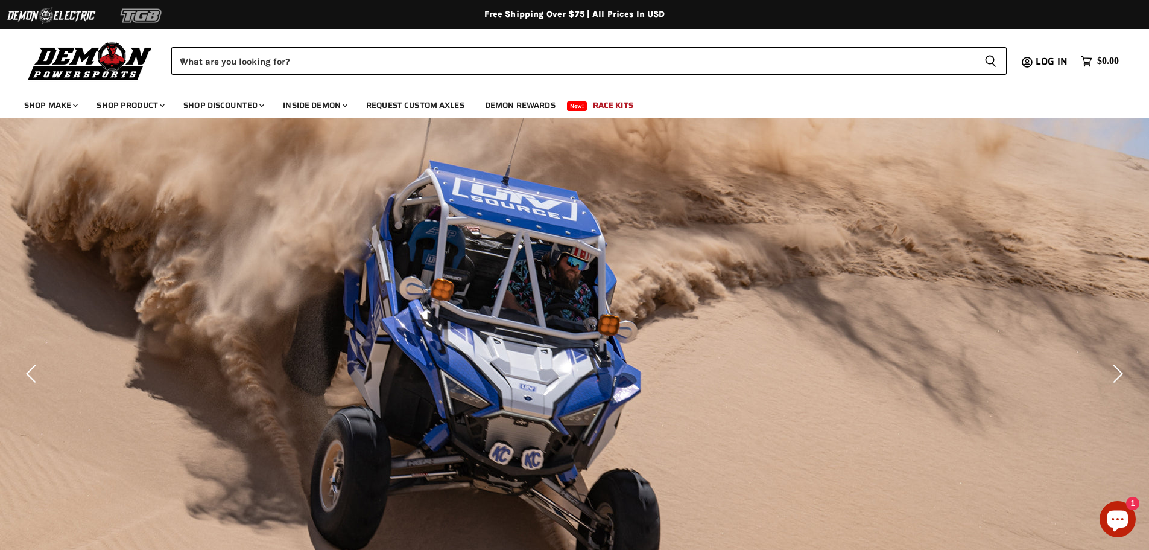  What do you see at coordinates (90, 60) in the screenshot?
I see `img: Demon Powersports` at bounding box center [90, 60].